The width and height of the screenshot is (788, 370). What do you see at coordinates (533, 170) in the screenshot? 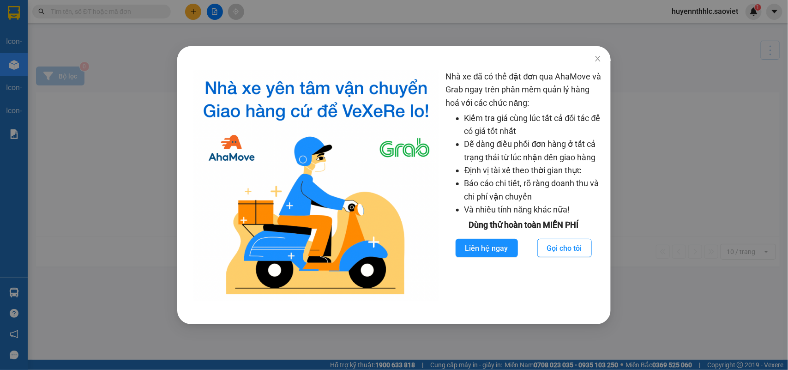
I see `li: Định vị tài xế theo thời gian thực` at bounding box center [533, 170].